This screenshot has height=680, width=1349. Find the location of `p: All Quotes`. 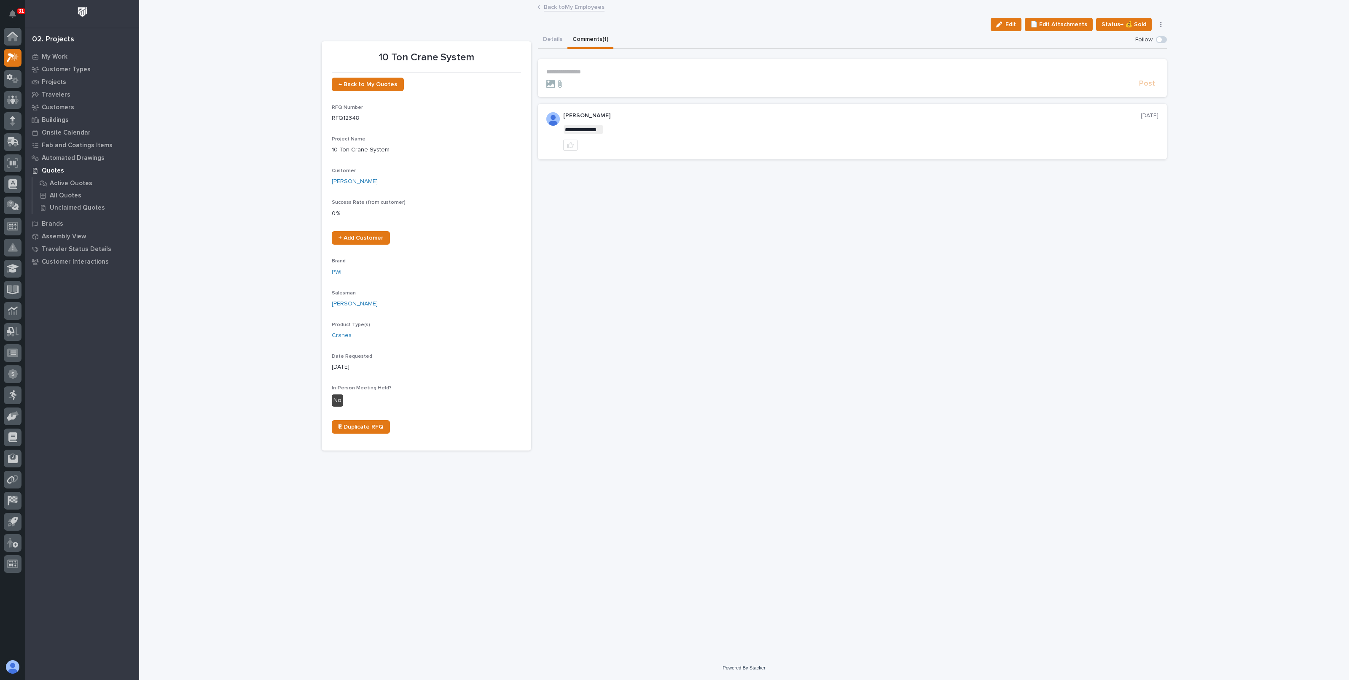

p: All Quotes is located at coordinates (65, 196).